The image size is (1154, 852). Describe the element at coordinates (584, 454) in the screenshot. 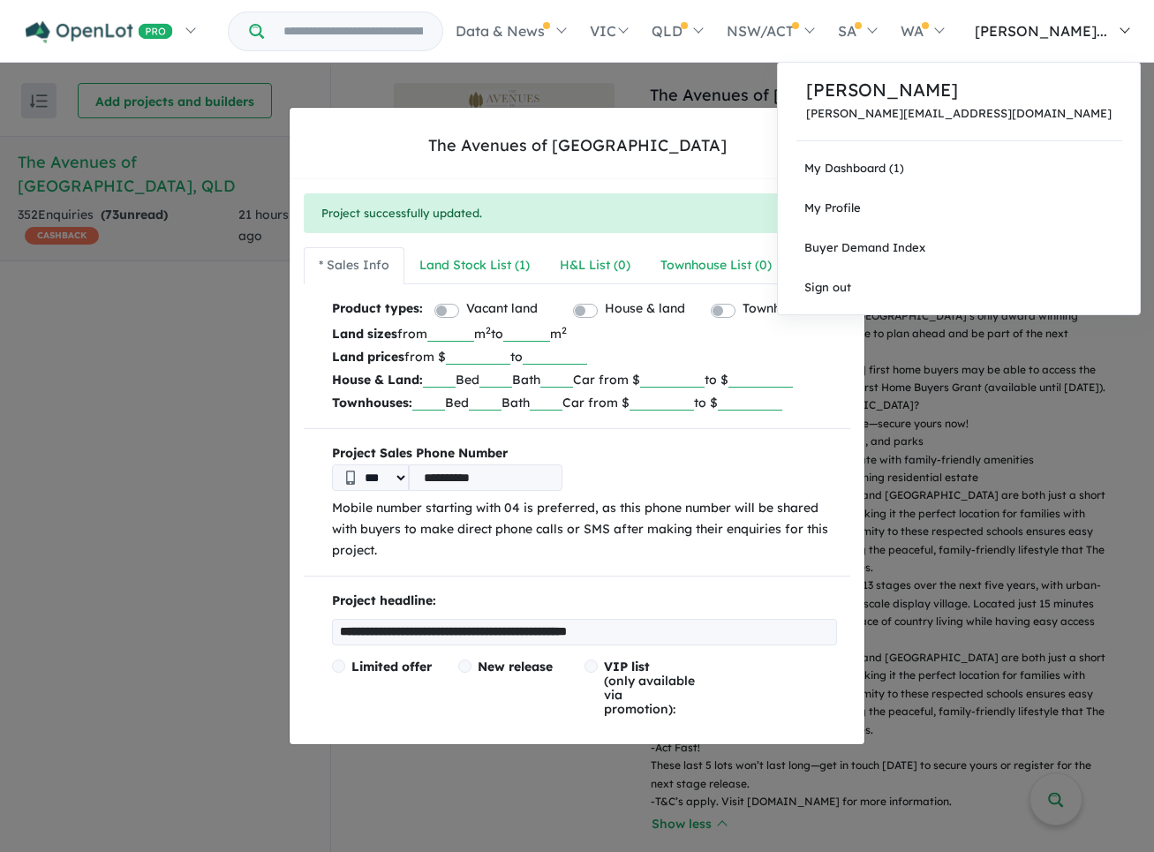

I see `b: Project Sales Phone Number` at that location.